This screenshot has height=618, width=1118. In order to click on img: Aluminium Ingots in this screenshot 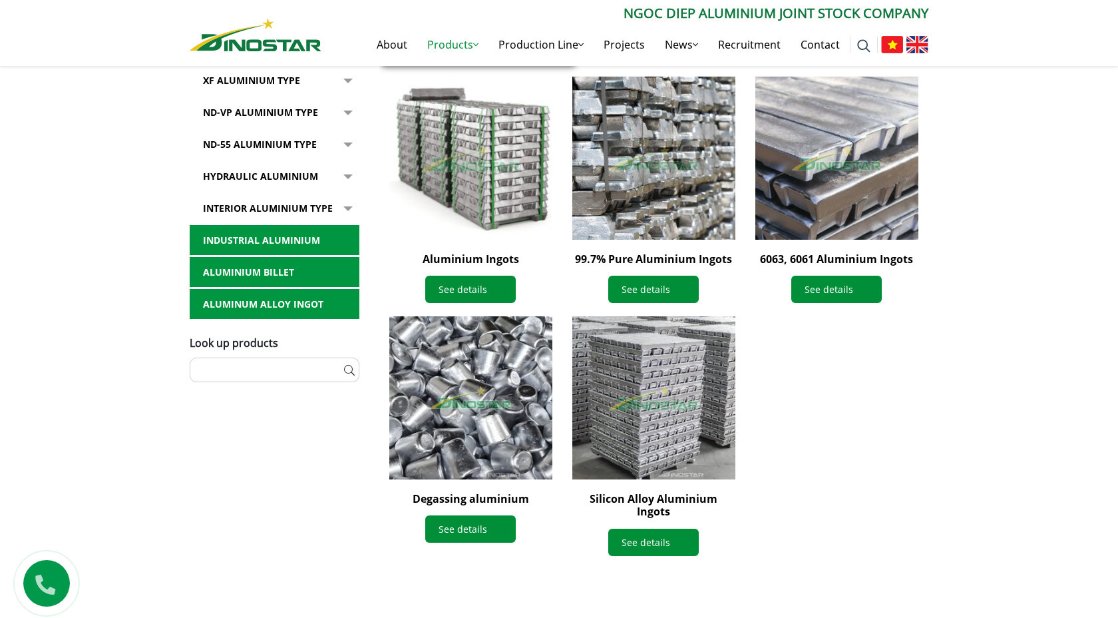, I will do `click(471, 158)`.